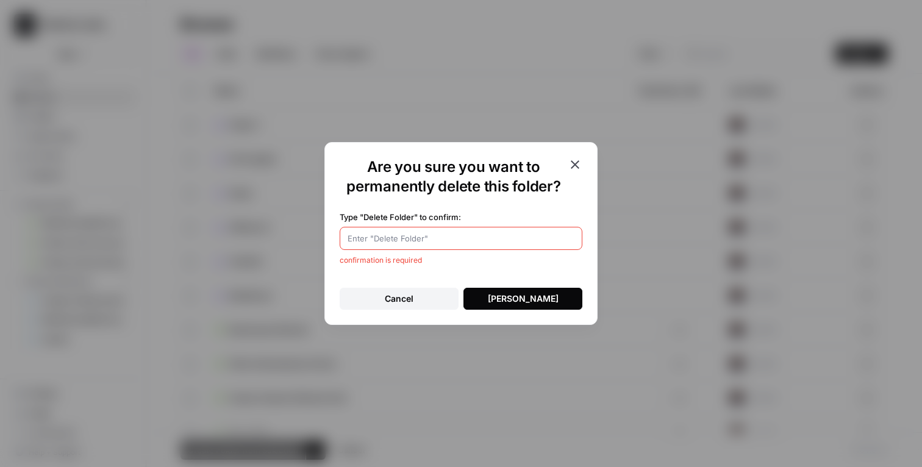 This screenshot has width=922, height=467. Describe the element at coordinates (461, 239) in the screenshot. I see `input: Enter "Delete Folder"` at that location.